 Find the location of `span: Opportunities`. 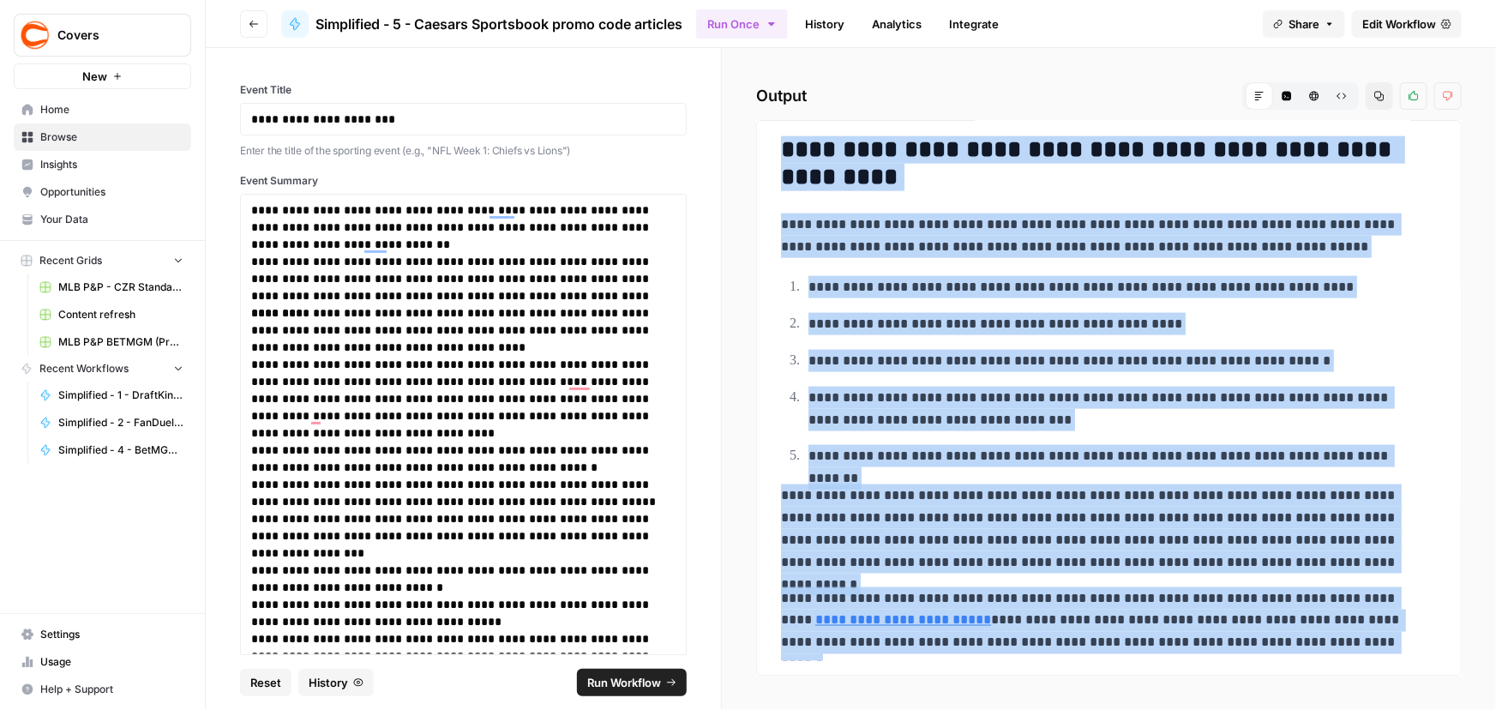

span: Opportunities is located at coordinates (111, 192).